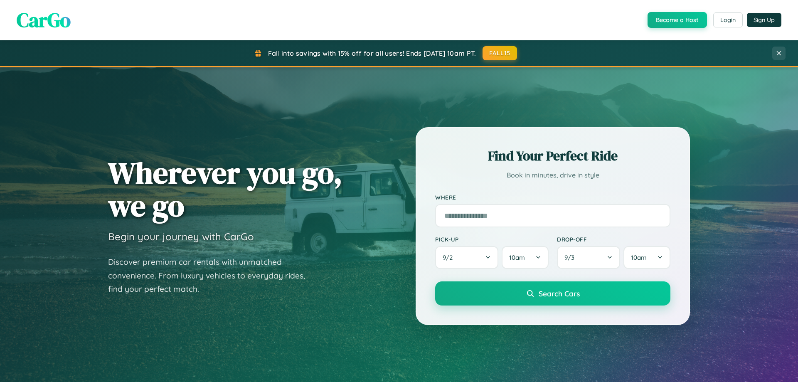 This screenshot has width=798, height=382. Describe the element at coordinates (500, 53) in the screenshot. I see `button: FALL15` at that location.